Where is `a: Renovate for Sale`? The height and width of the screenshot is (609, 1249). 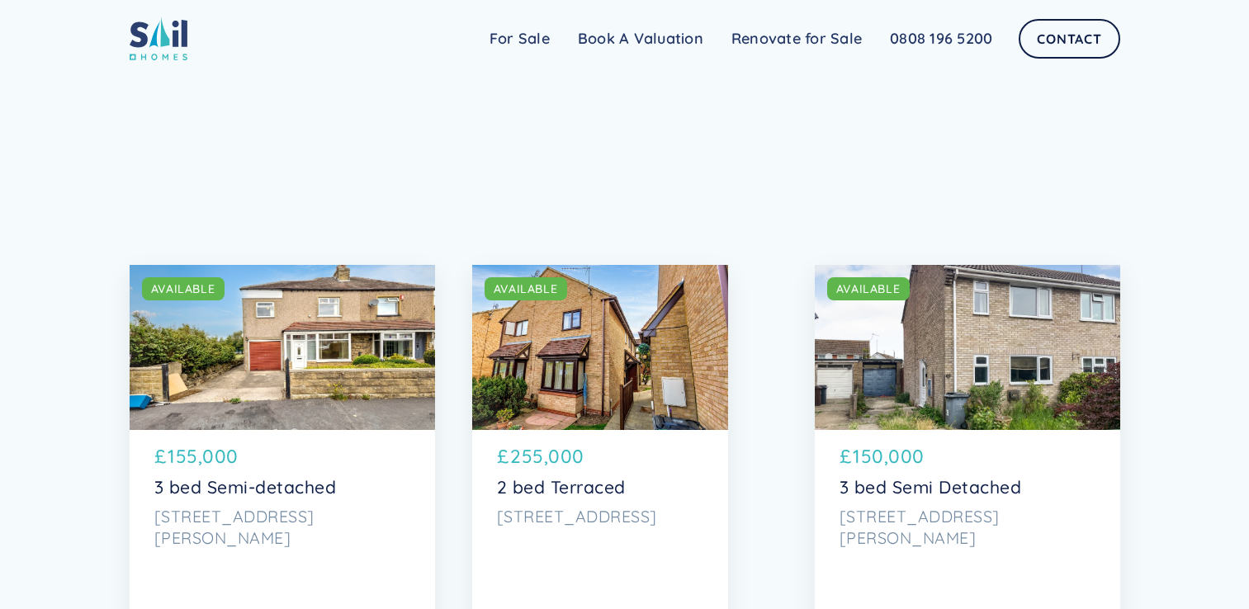
a: Renovate for Sale is located at coordinates (797, 39).